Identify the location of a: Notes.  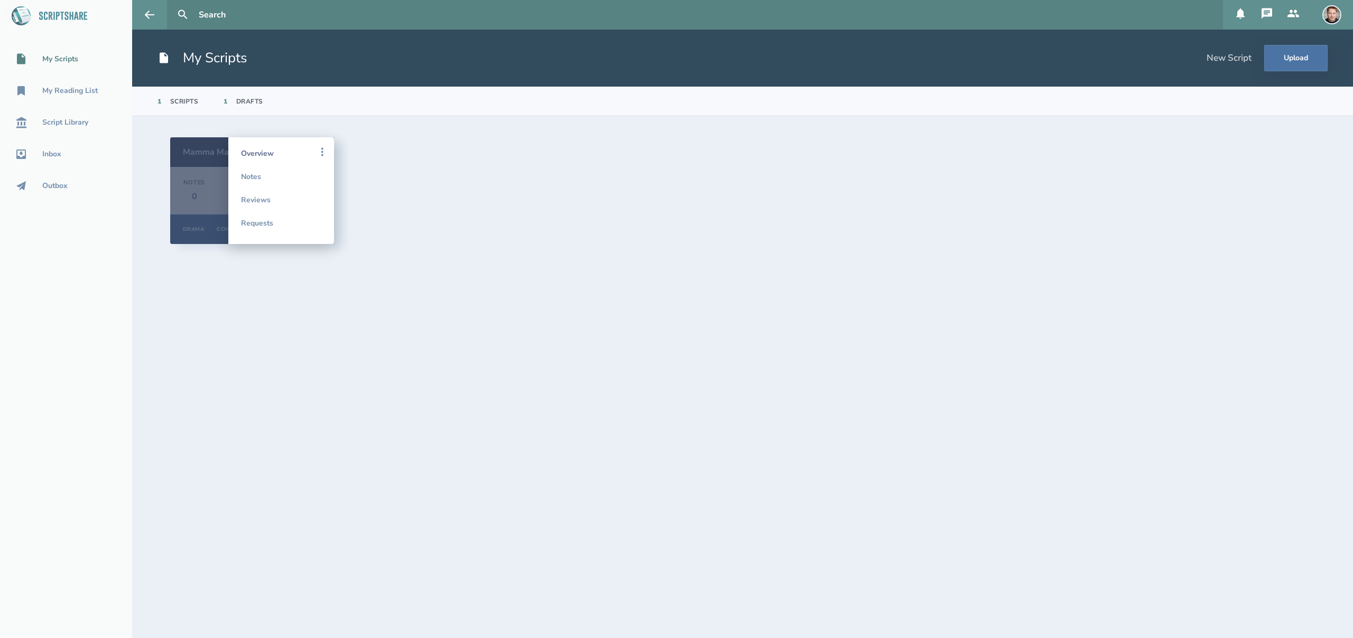
(281, 176).